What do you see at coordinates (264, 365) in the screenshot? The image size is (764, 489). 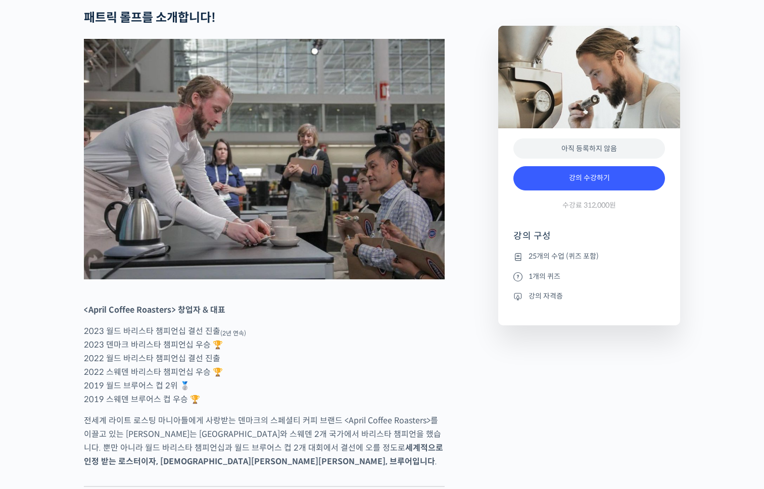 I see `p: 2023 월드 바리스타 챔피언십 결선 진출 2023 덴마크 바리스타 챔피언십 우승 🏆 2022 월드 바리스타 챔피언십 결선 진출 2022 스웨덴 바리스타 챔피언십 우승 🏆 2...` at bounding box center [264, 365].